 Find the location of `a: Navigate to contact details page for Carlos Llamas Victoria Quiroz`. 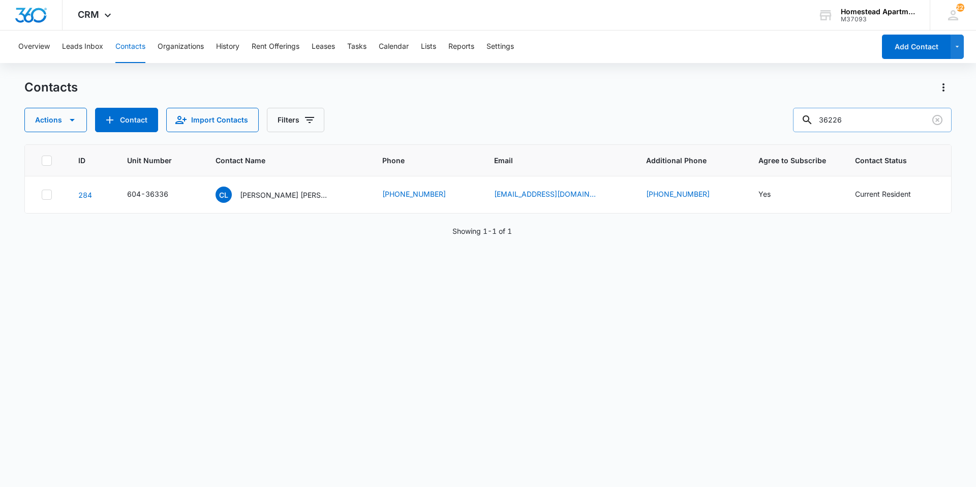

a: Navigate to contact details page for Carlos Llamas Victoria Quiroz is located at coordinates (85, 195).